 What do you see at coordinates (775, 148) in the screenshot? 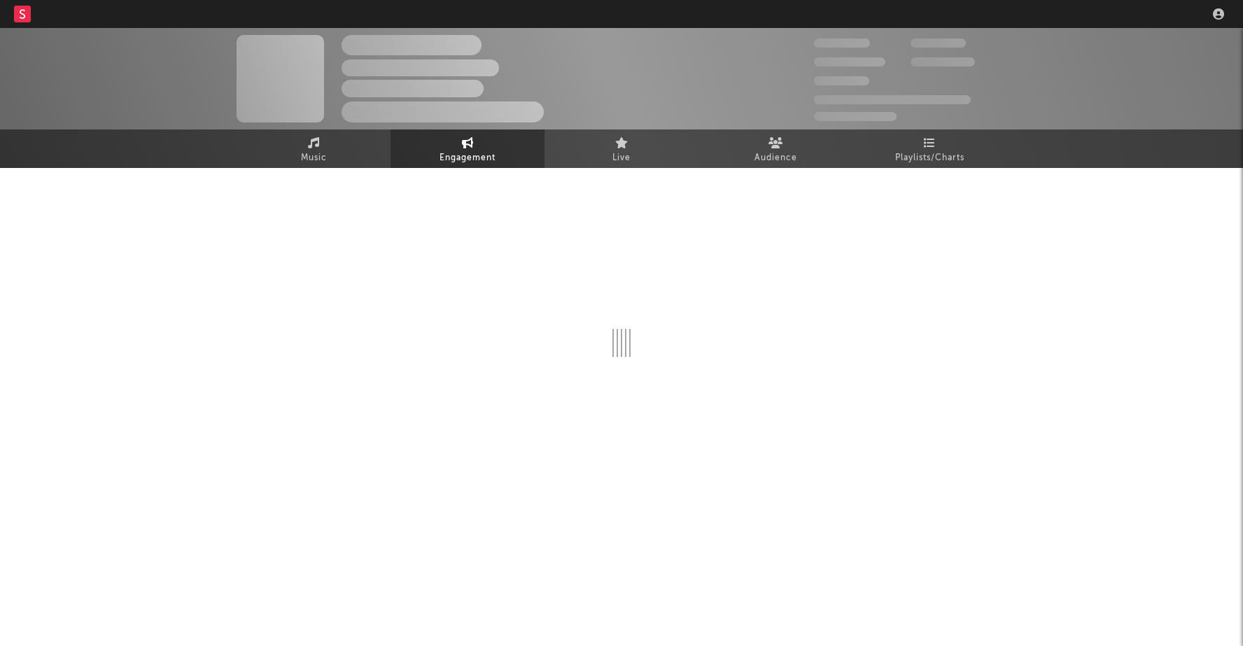
I see `a: Audience` at bounding box center [775, 148].